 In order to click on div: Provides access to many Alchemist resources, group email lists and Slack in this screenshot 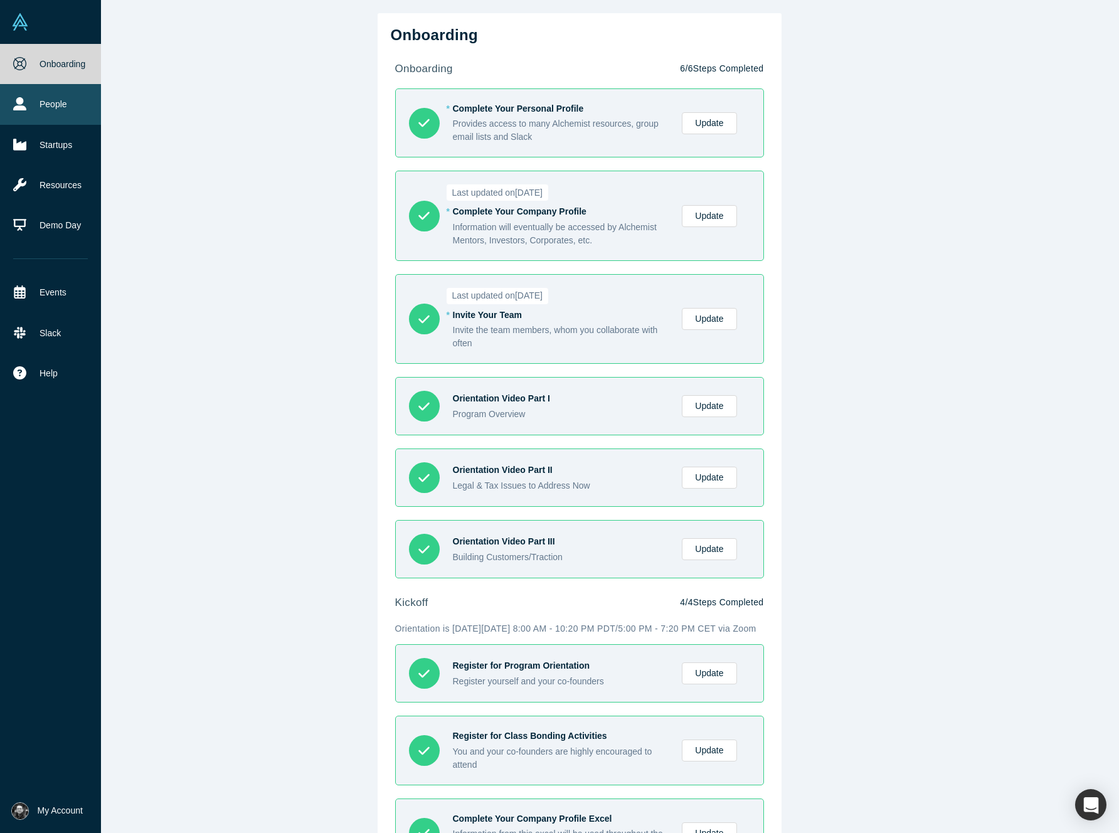, I will do `click(561, 130)`.